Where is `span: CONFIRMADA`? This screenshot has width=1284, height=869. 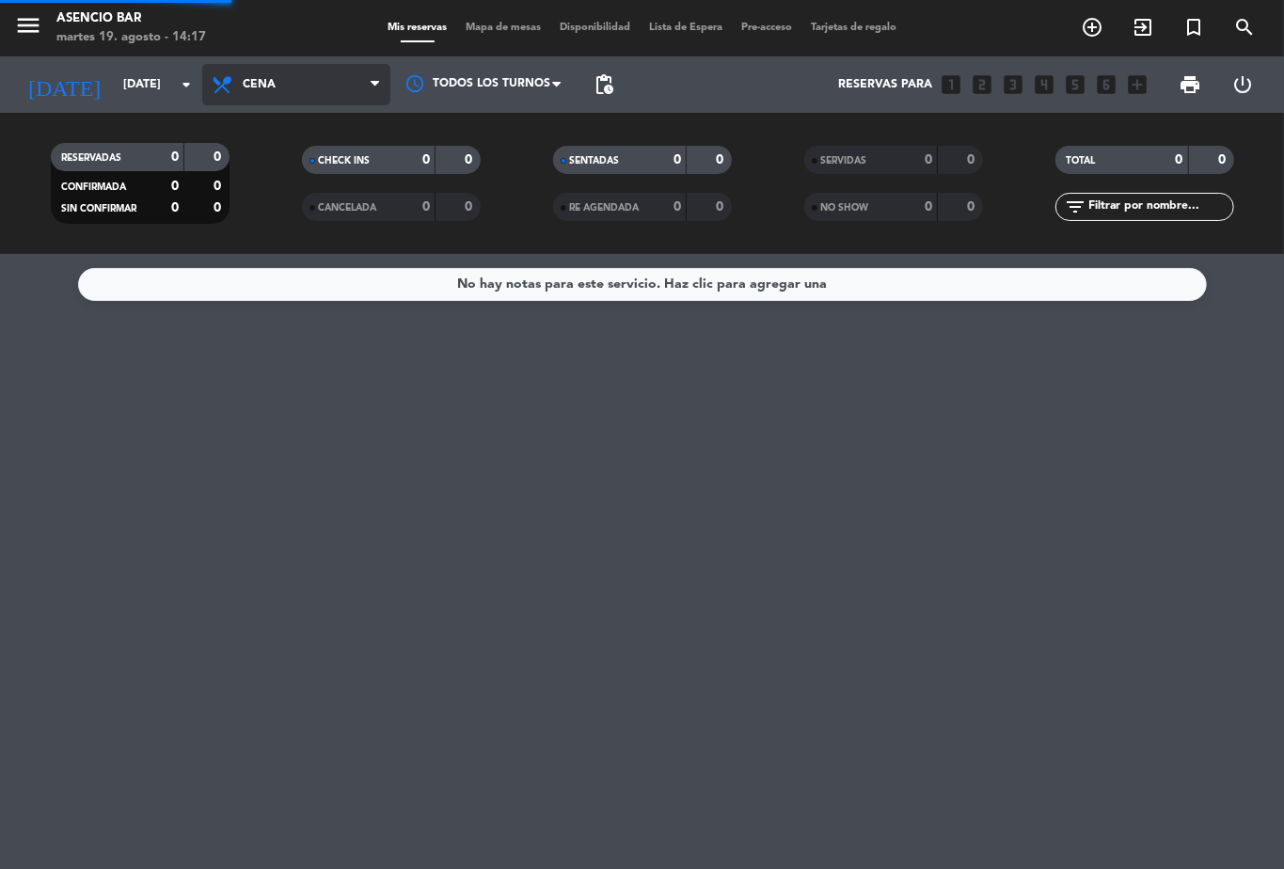 span: CONFIRMADA is located at coordinates (94, 187).